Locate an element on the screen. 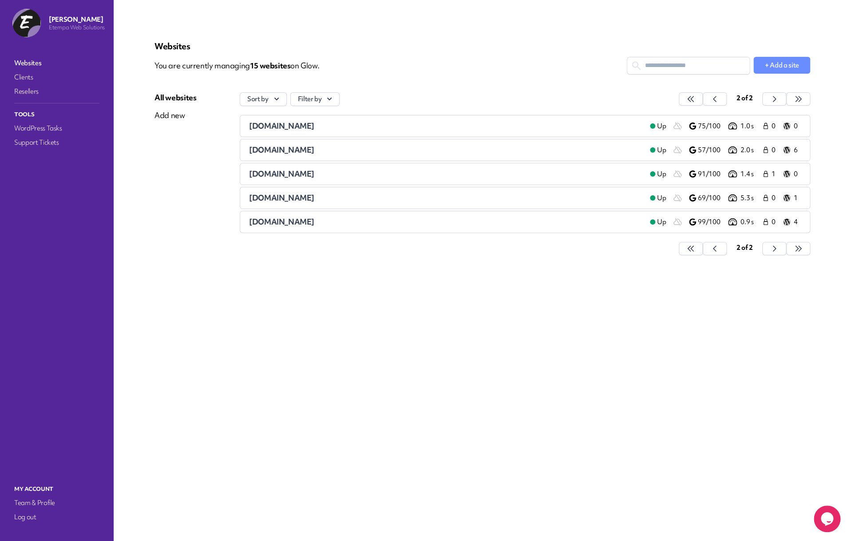 The image size is (851, 541). div: All websites is located at coordinates (175, 98).